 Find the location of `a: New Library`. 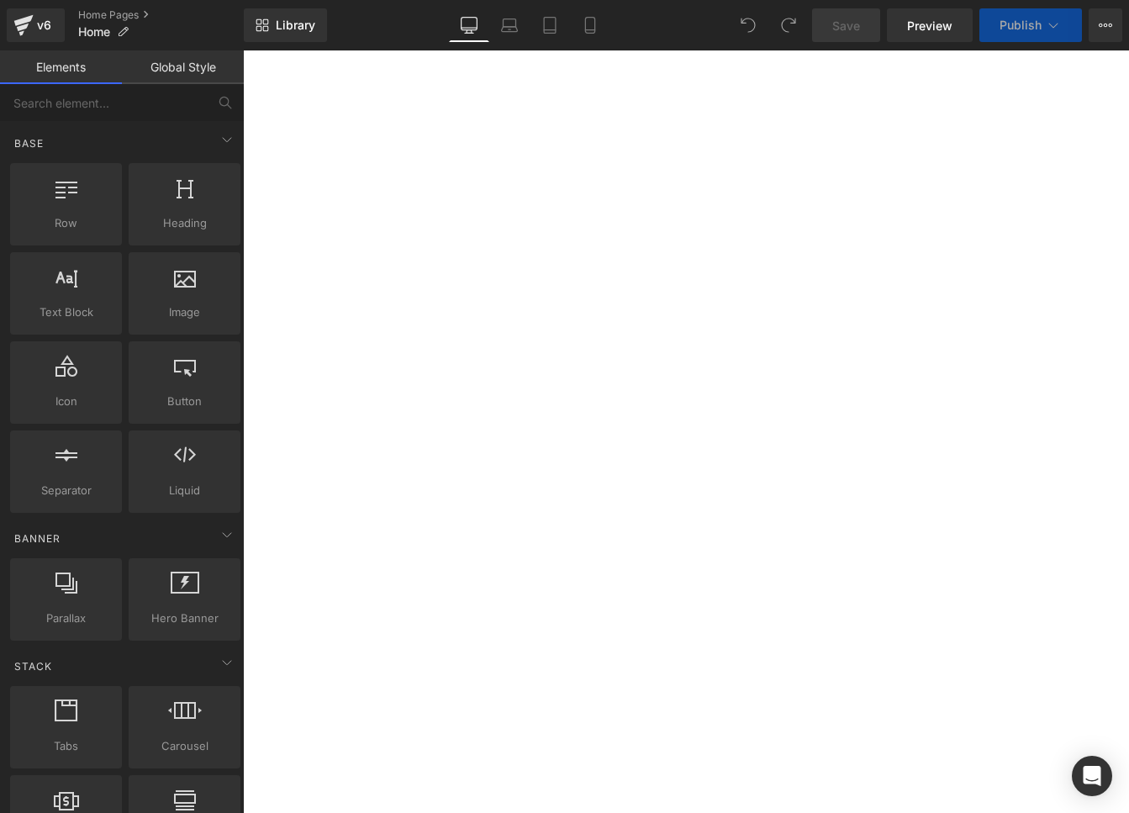

a: New Library is located at coordinates (285, 25).